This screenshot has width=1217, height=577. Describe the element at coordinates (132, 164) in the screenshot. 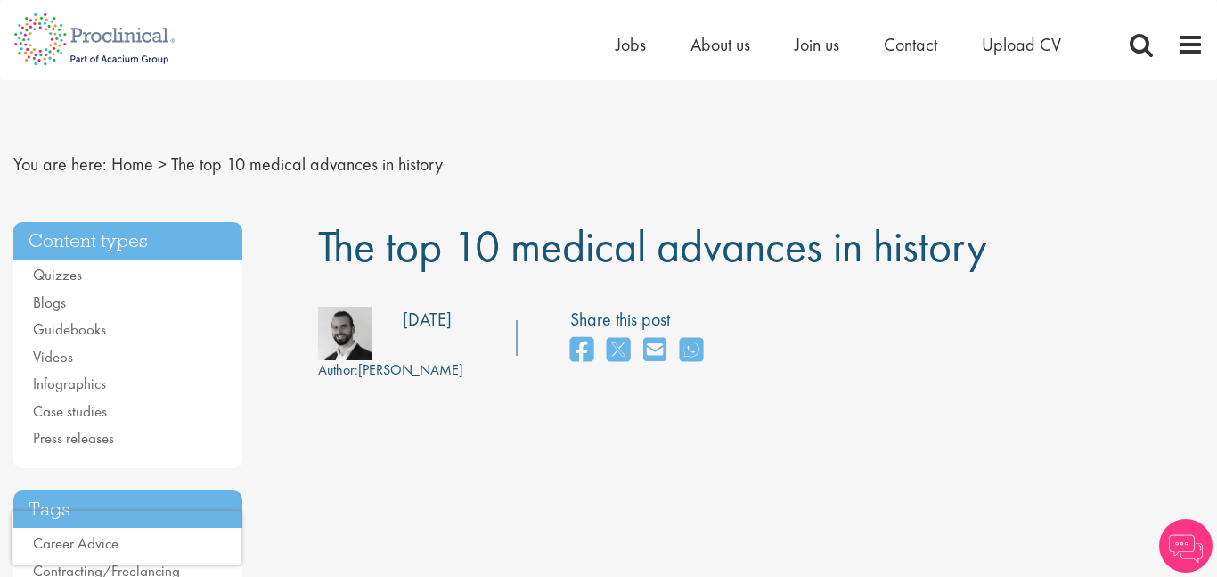

I see `a: breadcrumb link` at that location.